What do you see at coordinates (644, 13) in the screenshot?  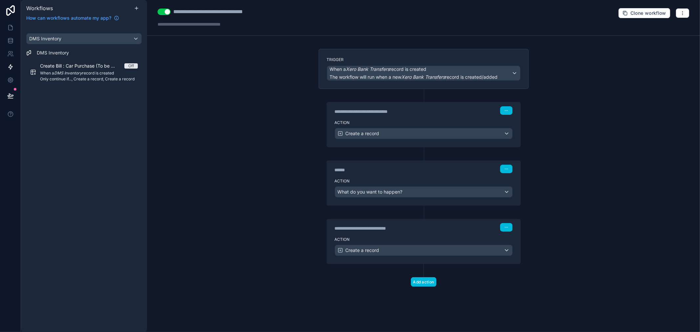 I see `button: Clone workflow` at bounding box center [644, 13].